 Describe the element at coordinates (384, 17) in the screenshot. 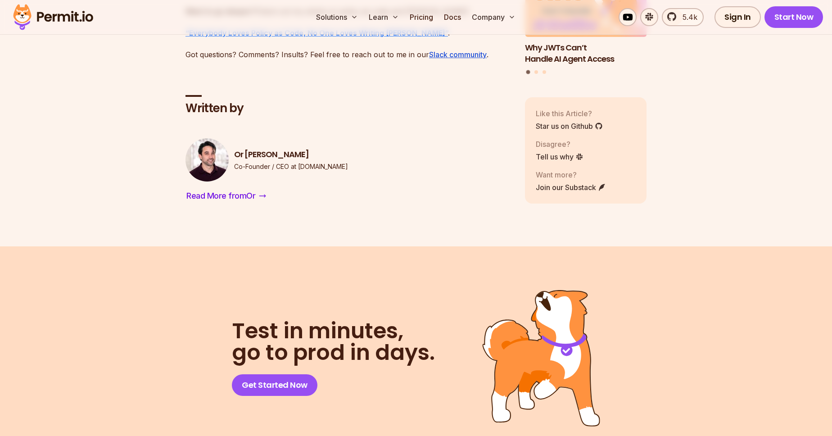

I see `button: Learn` at that location.